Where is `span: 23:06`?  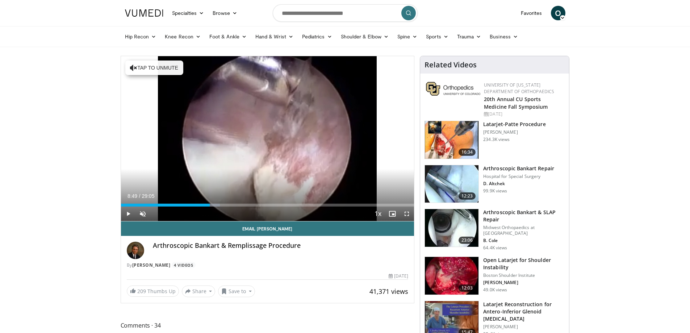 span: 23:06 is located at coordinates (467, 240).